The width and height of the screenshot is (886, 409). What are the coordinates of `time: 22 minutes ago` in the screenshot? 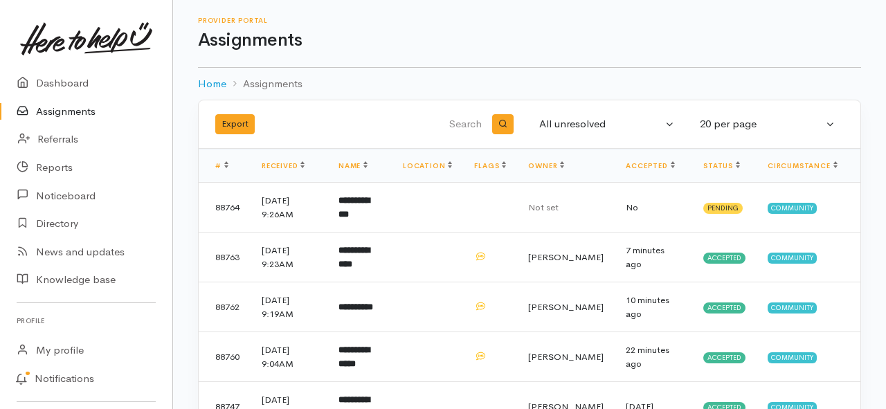 It's located at (647, 356).